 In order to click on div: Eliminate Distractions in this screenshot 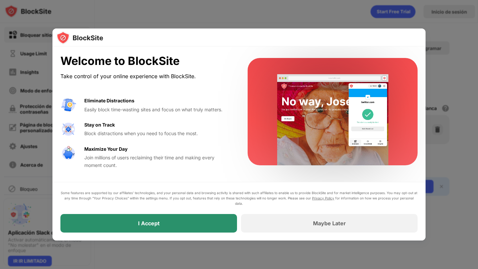, I will do `click(109, 101)`.